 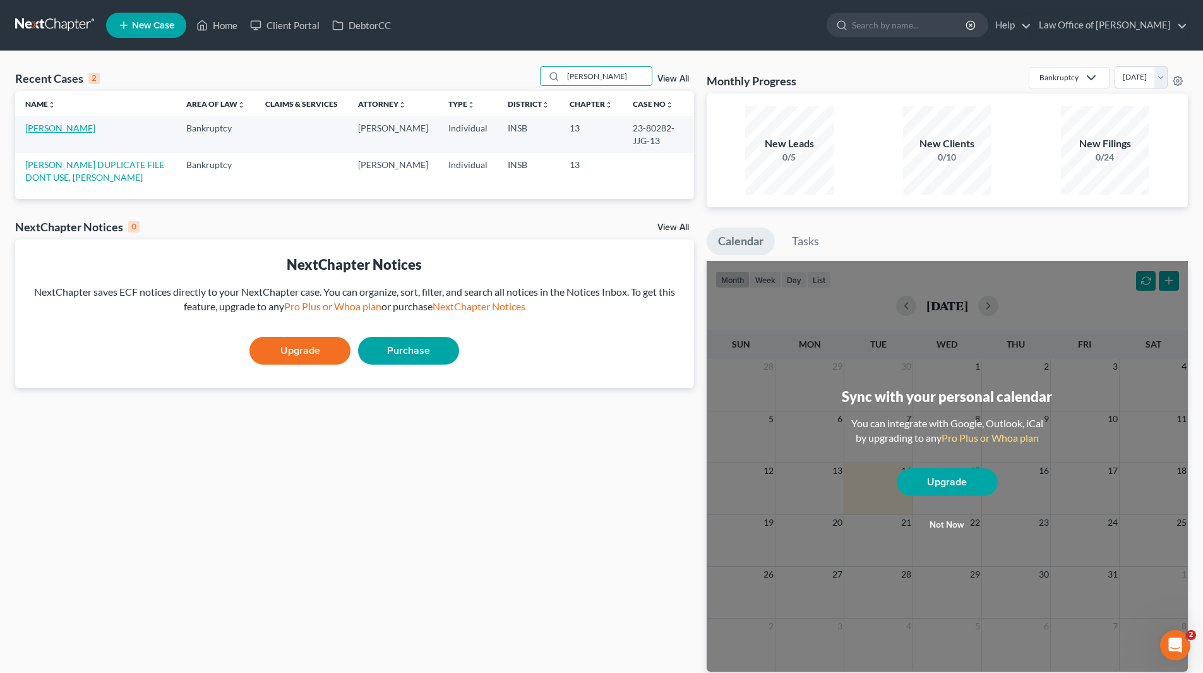 I want to click on a: Area of Lawunfold_more, so click(x=215, y=104).